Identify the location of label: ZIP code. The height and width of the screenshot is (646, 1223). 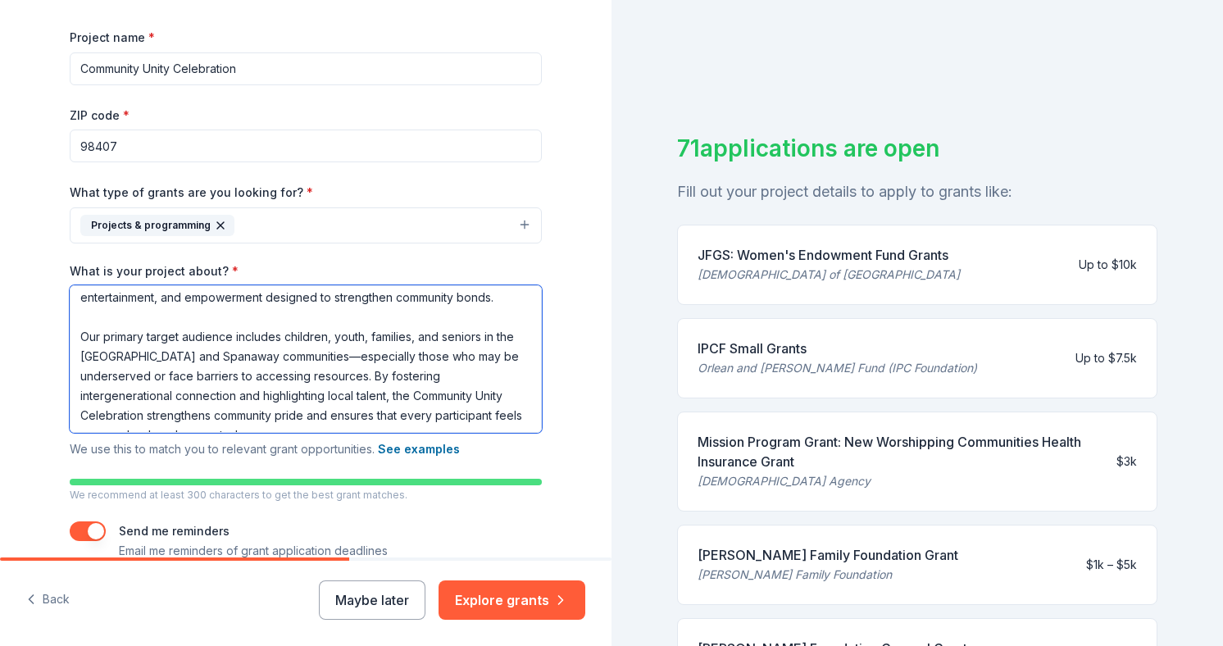
(99, 116).